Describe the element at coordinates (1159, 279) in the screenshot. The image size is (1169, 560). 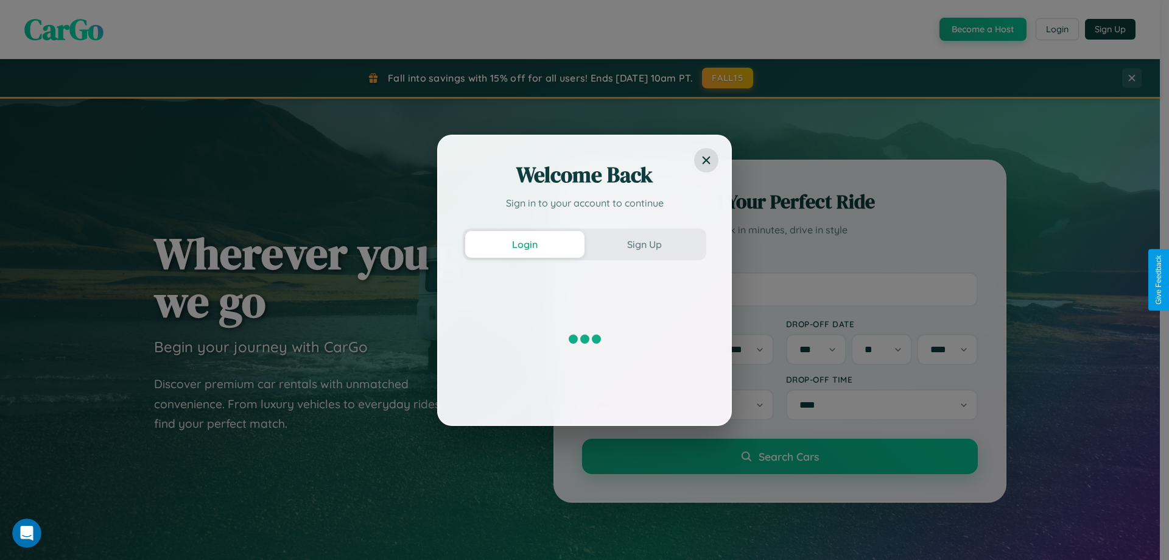
I see `div: Give Feedback` at that location.